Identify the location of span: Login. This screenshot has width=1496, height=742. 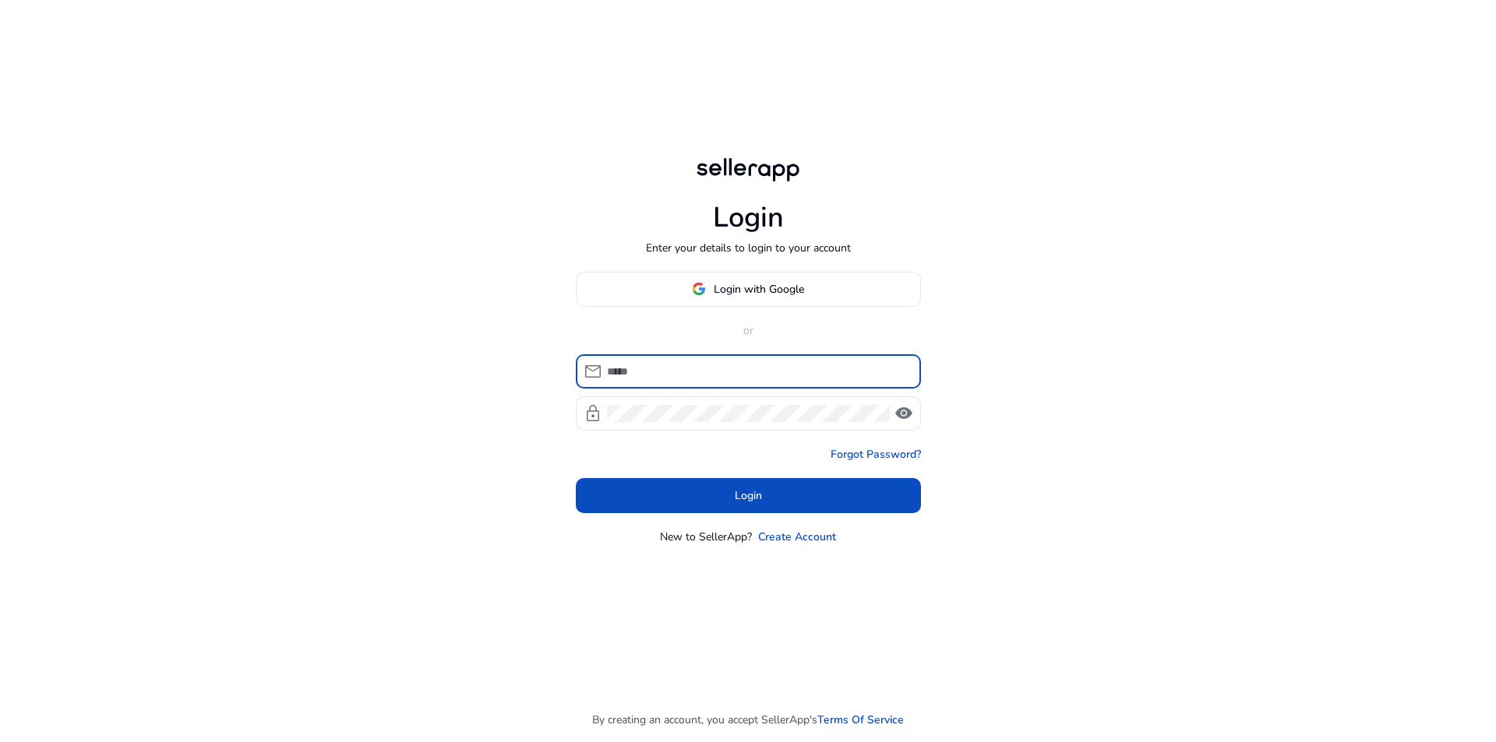
(748, 495).